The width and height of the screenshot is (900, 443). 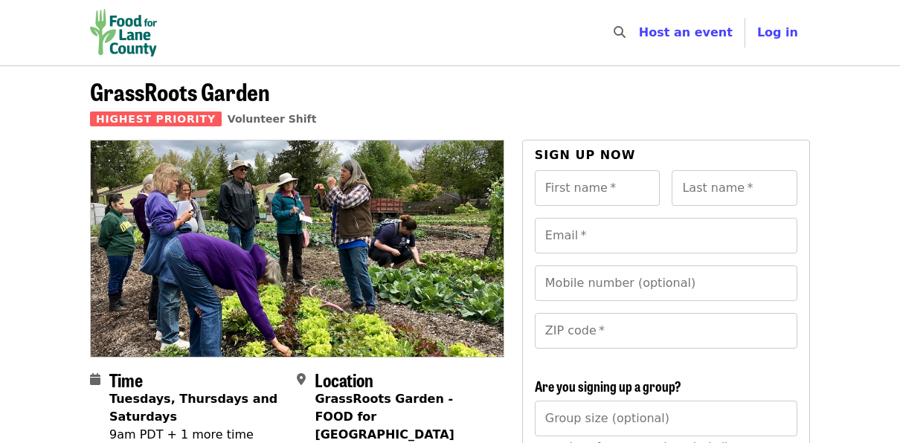 I want to click on input: ZIP code, so click(x=666, y=331).